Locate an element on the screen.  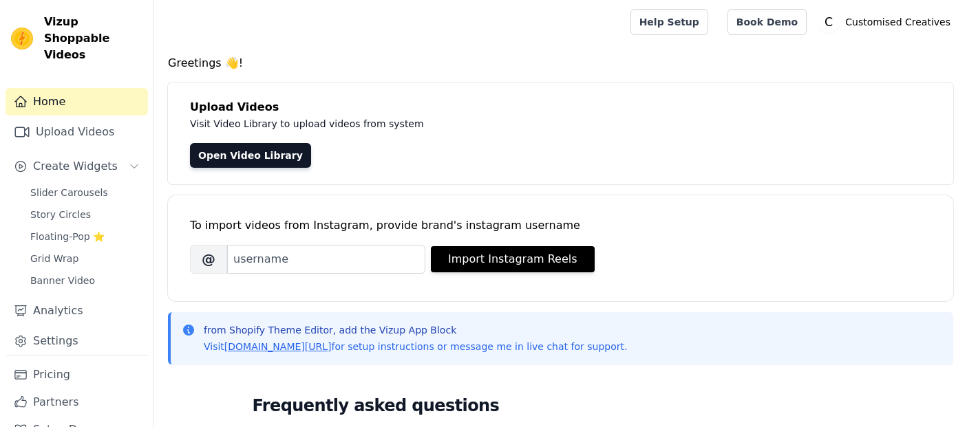
h2: Frequently asked questions is located at coordinates (561, 406).